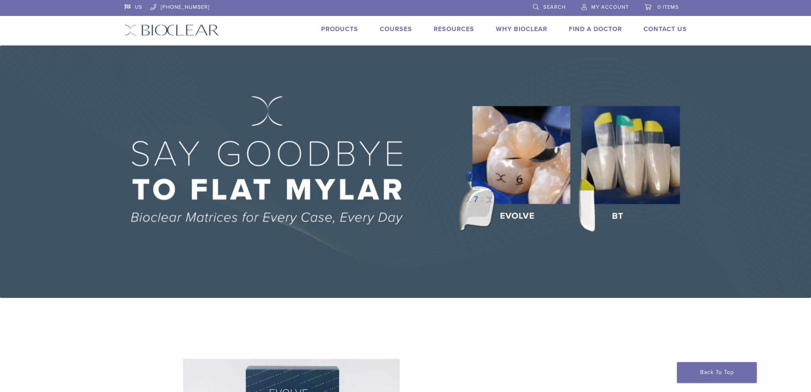 This screenshot has width=811, height=392. Describe the element at coordinates (669, 7) in the screenshot. I see `span: 0 items` at that location.